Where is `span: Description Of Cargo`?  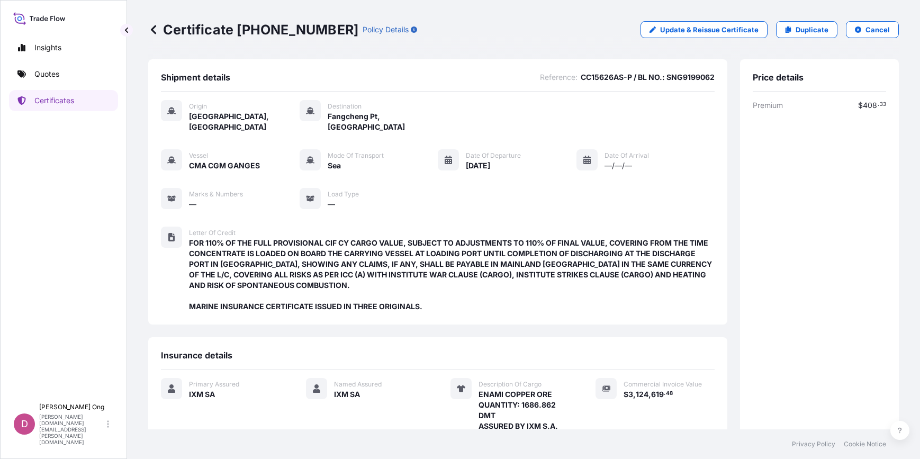
span: Description Of Cargo is located at coordinates (510, 384).